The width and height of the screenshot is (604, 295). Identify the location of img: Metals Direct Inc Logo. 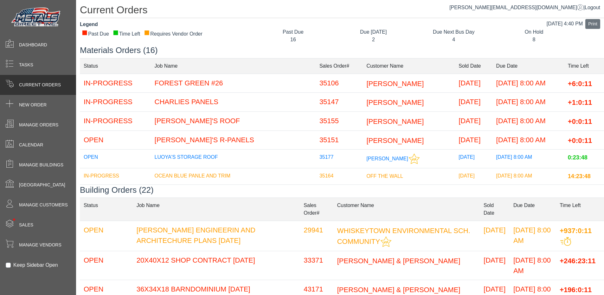
(36, 17).